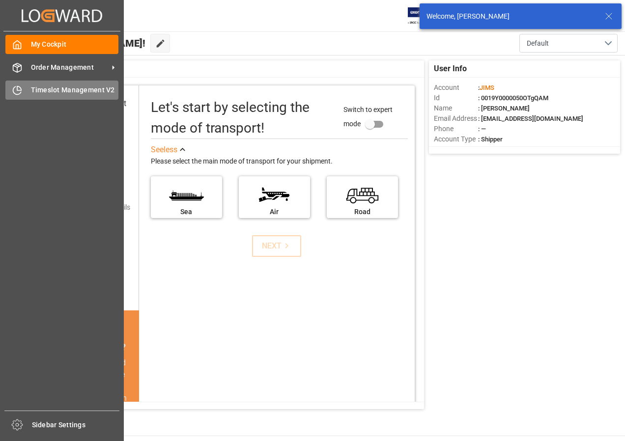 Image resolution: width=625 pixels, height=441 pixels. I want to click on div: Add shipping details, so click(99, 207).